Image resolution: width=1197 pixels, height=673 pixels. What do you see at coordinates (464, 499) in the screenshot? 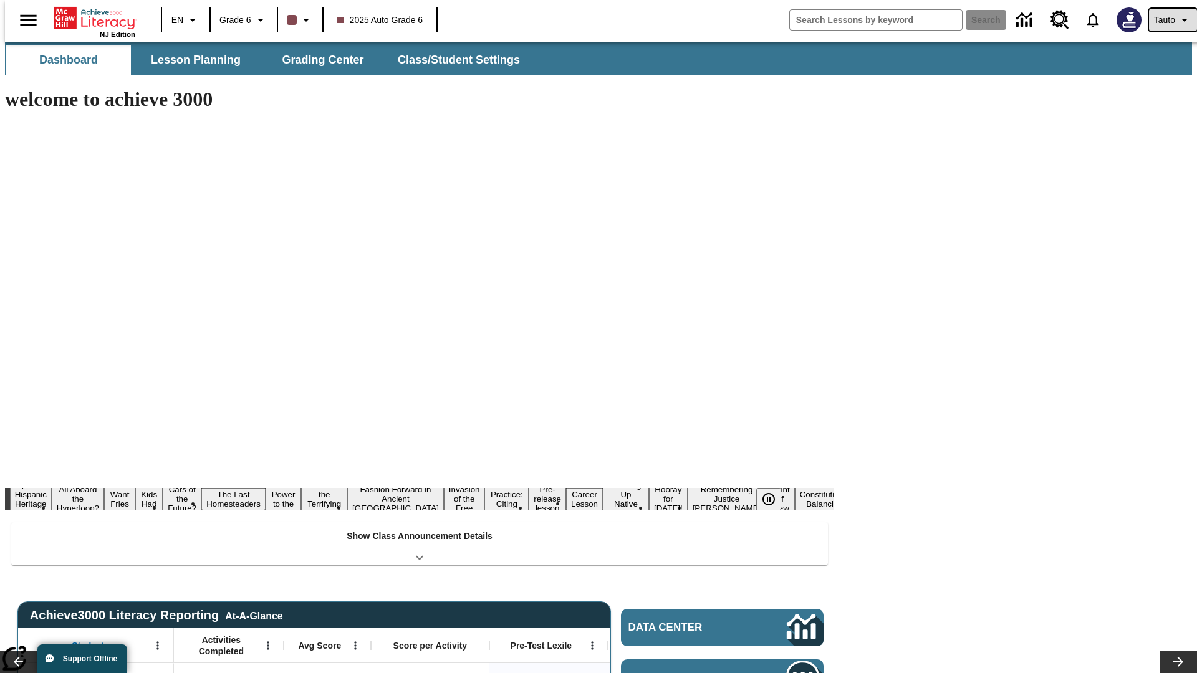
I see `button: Slide 10 The Invasion of the Free CD` at bounding box center [464, 499].